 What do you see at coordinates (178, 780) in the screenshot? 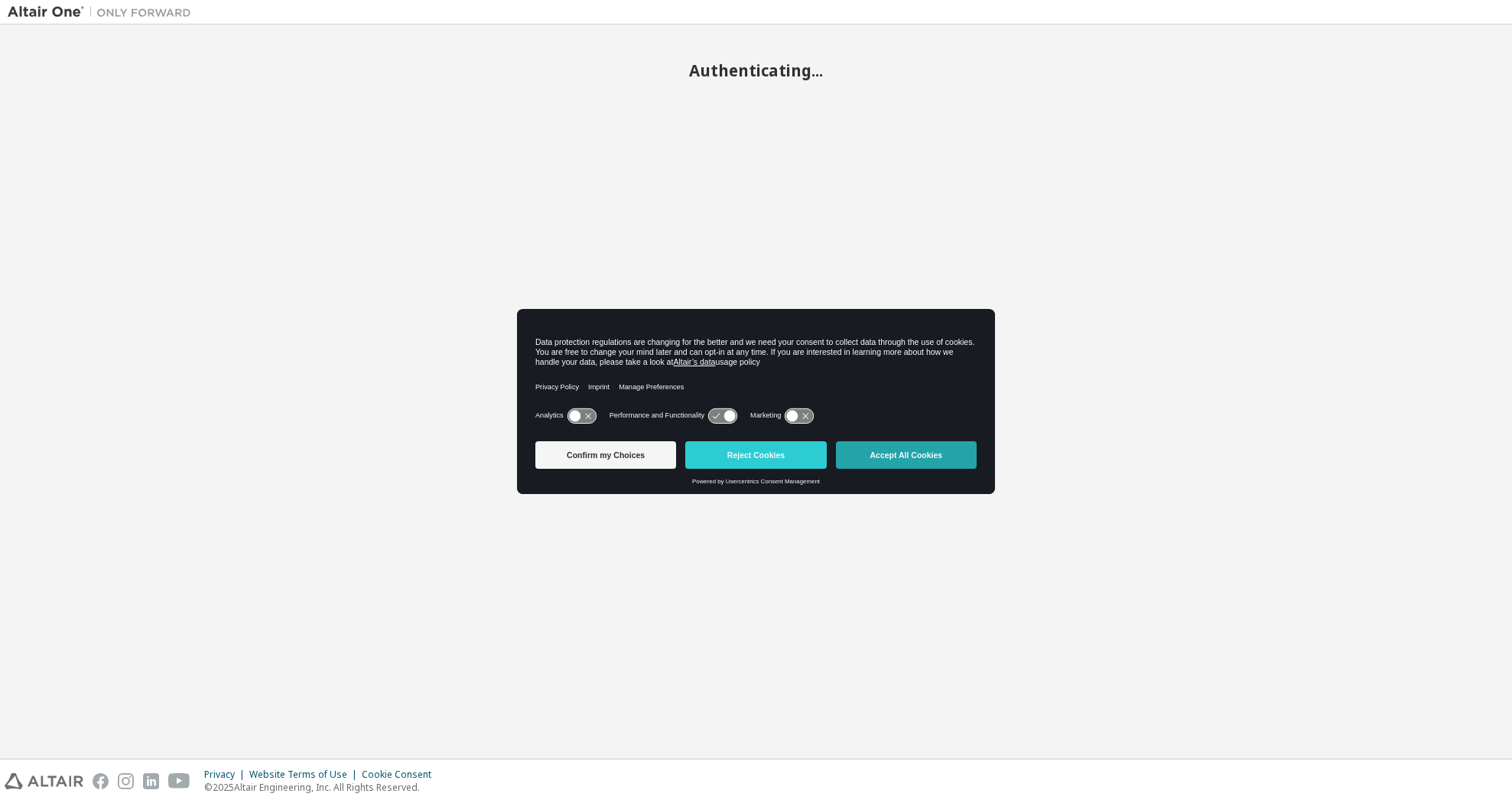
I see `img: youtube.svg` at bounding box center [178, 780].